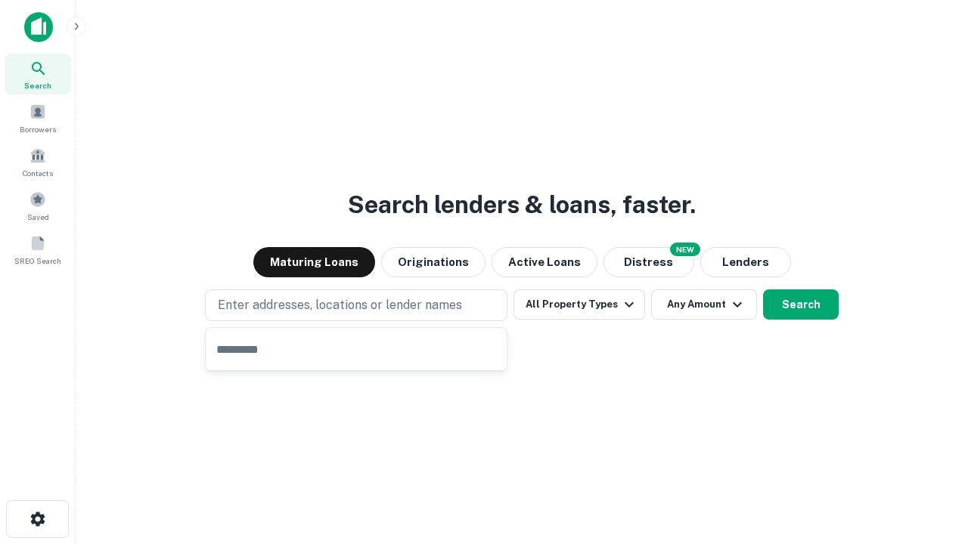 Image resolution: width=968 pixels, height=544 pixels. Describe the element at coordinates (685, 249) in the screenshot. I see `div: NEW` at that location.